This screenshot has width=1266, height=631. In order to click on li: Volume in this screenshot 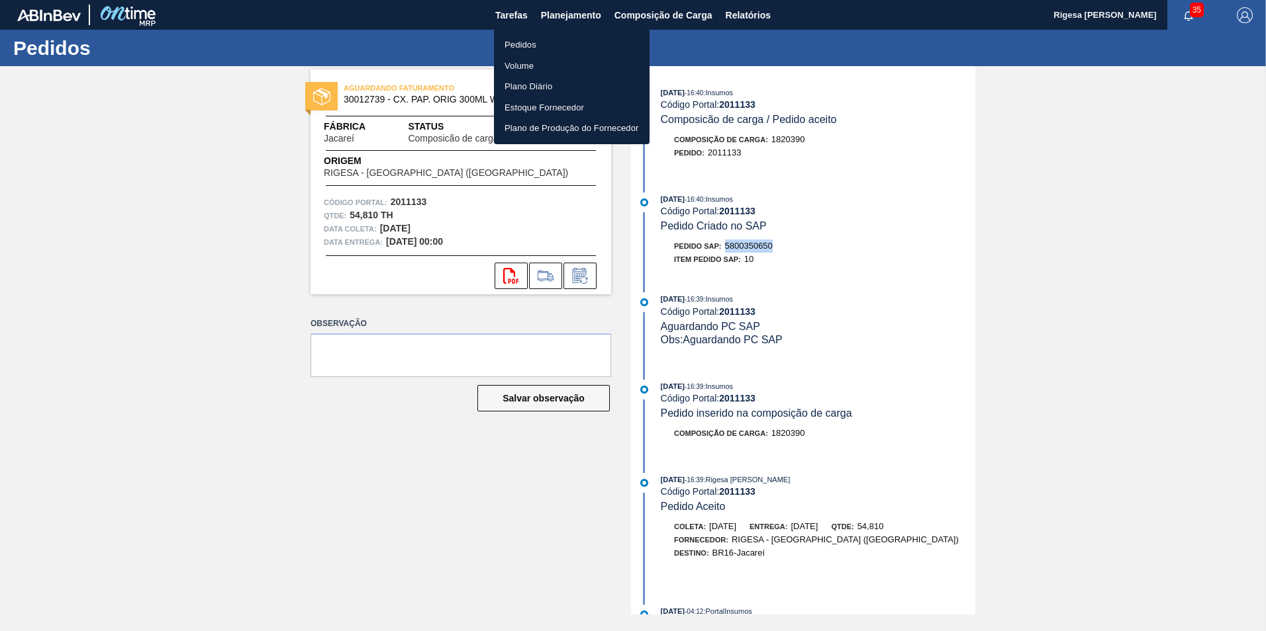, I will do `click(571, 66)`.